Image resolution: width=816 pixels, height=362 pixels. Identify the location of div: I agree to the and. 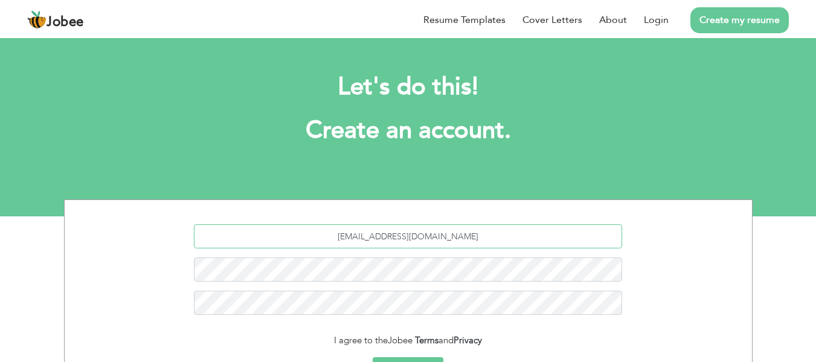
(408, 340).